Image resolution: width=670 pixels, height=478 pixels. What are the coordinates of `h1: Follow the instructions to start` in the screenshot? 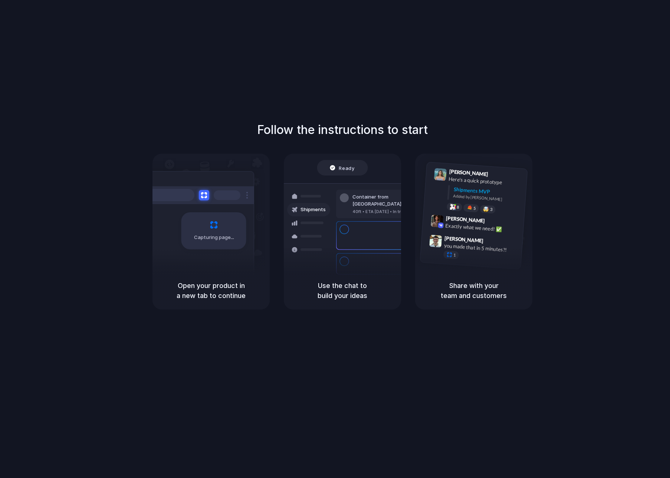 It's located at (342, 130).